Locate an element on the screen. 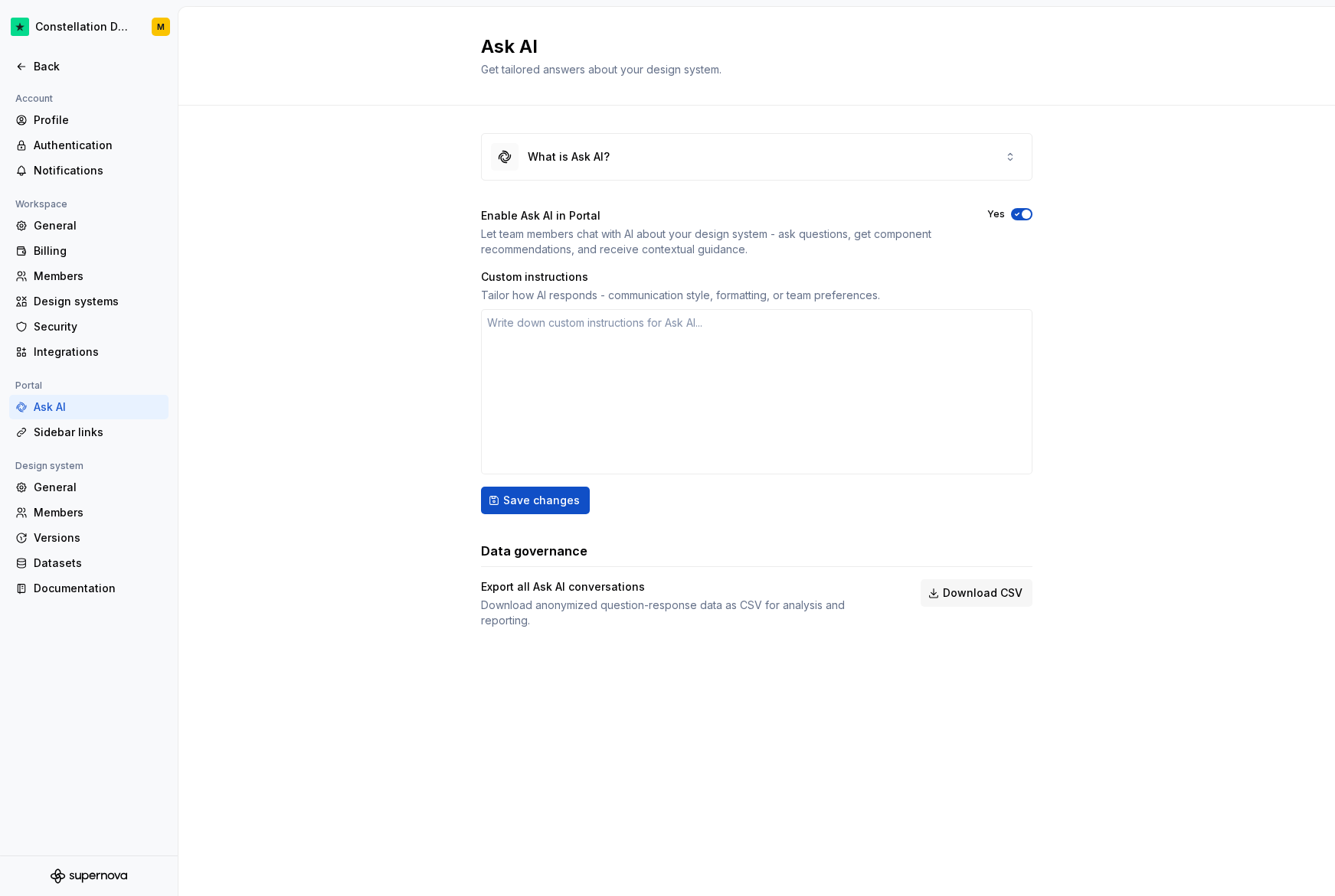 This screenshot has height=896, width=1335. a: Security is located at coordinates (89, 327).